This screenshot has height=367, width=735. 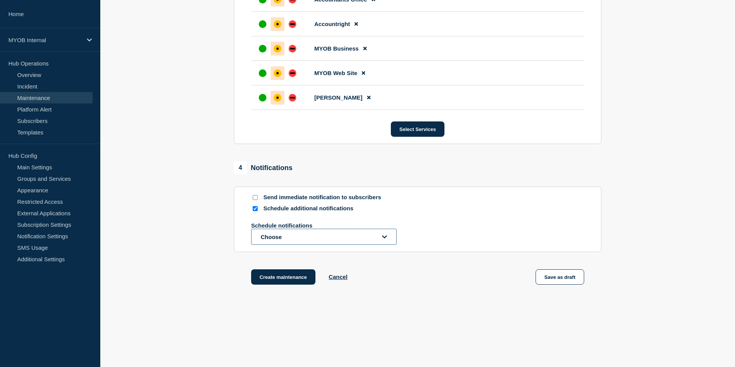 What do you see at coordinates (312, 225) in the screenshot?
I see `p: Schedule notifications` at bounding box center [312, 225].